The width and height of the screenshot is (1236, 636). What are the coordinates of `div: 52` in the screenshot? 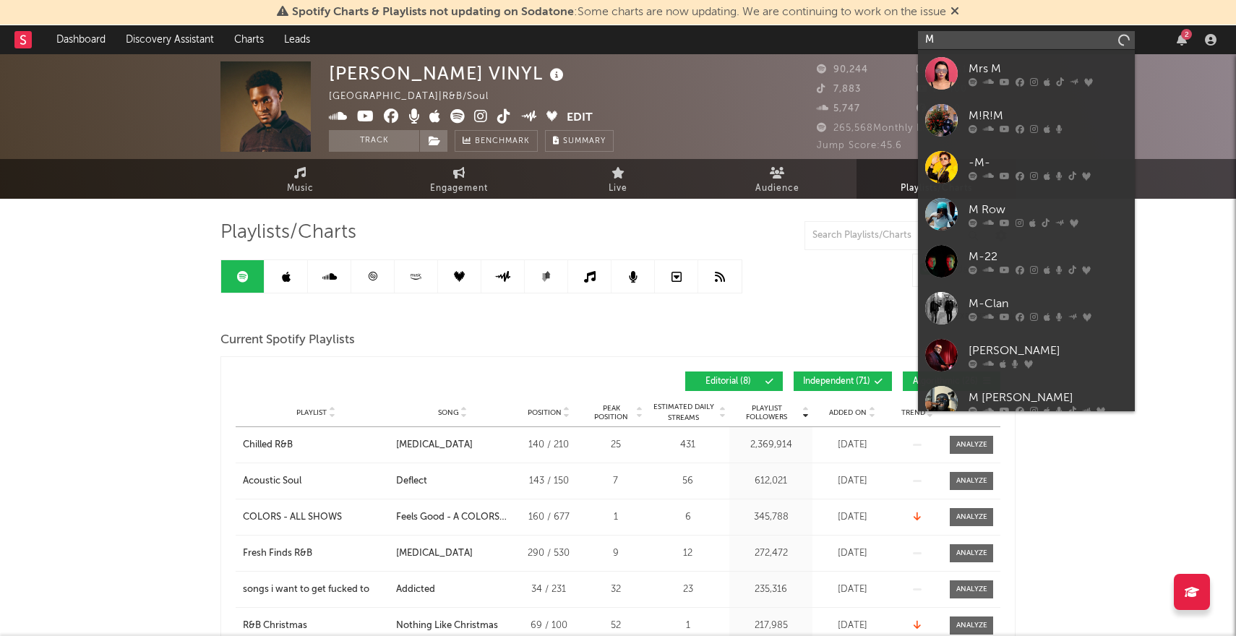 It's located at (615, 626).